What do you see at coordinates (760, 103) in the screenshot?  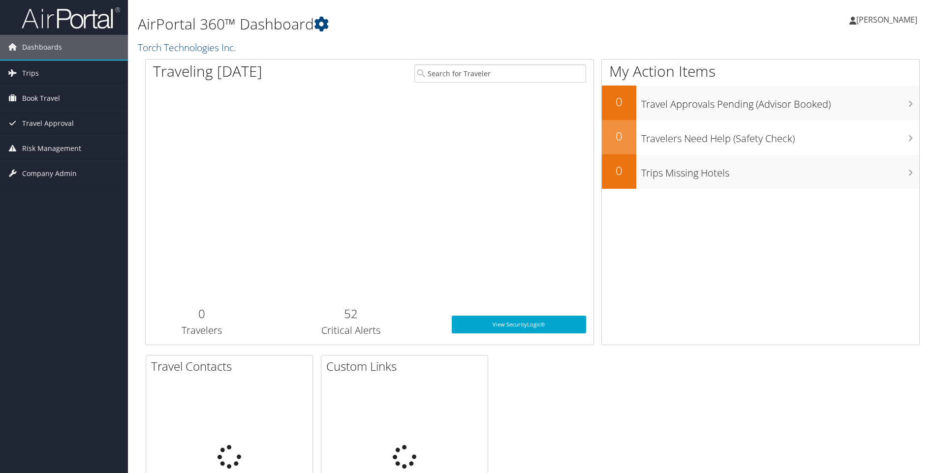 I see `a: 0Travel Approvals Pending (Advisor Booked)` at bounding box center [760, 103].